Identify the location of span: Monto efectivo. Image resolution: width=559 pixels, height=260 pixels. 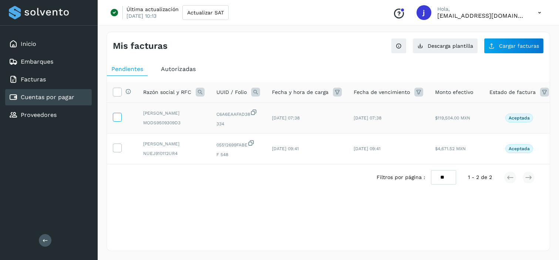
(454, 92).